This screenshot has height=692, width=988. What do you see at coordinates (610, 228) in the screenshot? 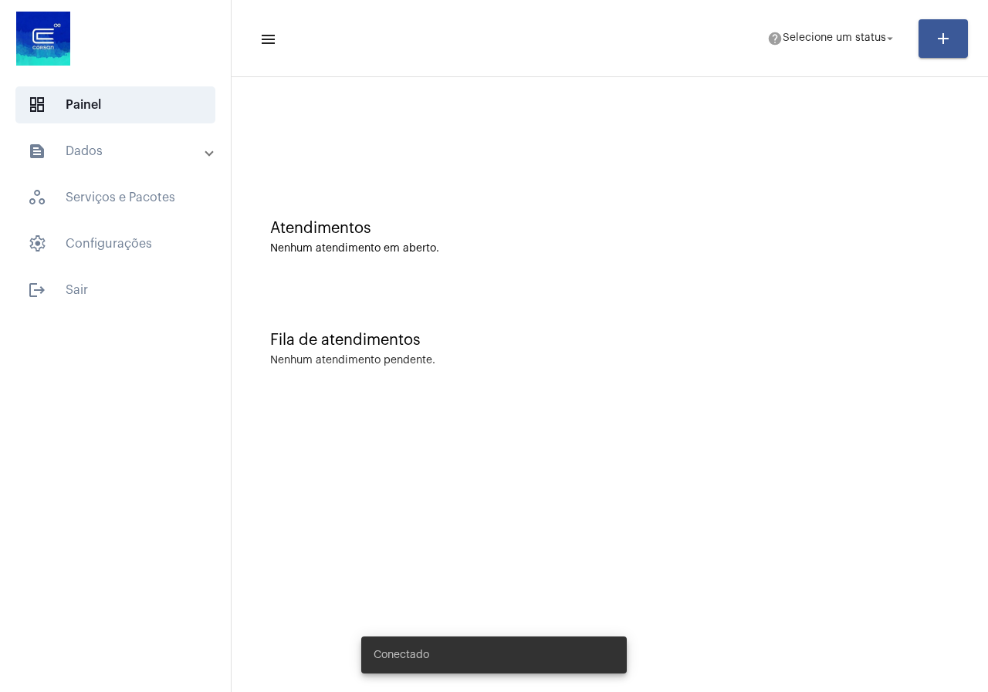
I see `div: Atendimentos` at bounding box center [610, 228].